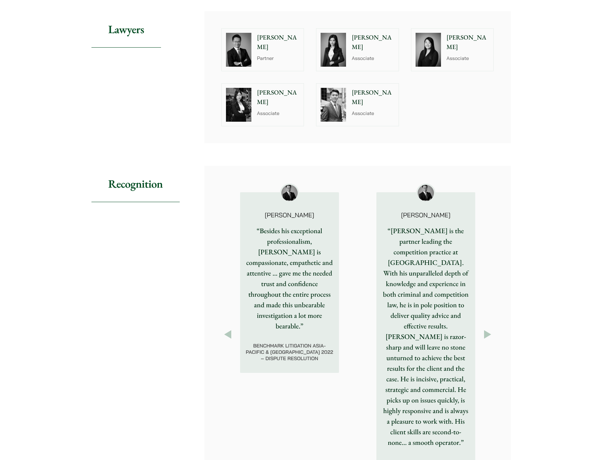 This screenshot has height=460, width=602. I want to click on h2: Lawyers, so click(126, 29).